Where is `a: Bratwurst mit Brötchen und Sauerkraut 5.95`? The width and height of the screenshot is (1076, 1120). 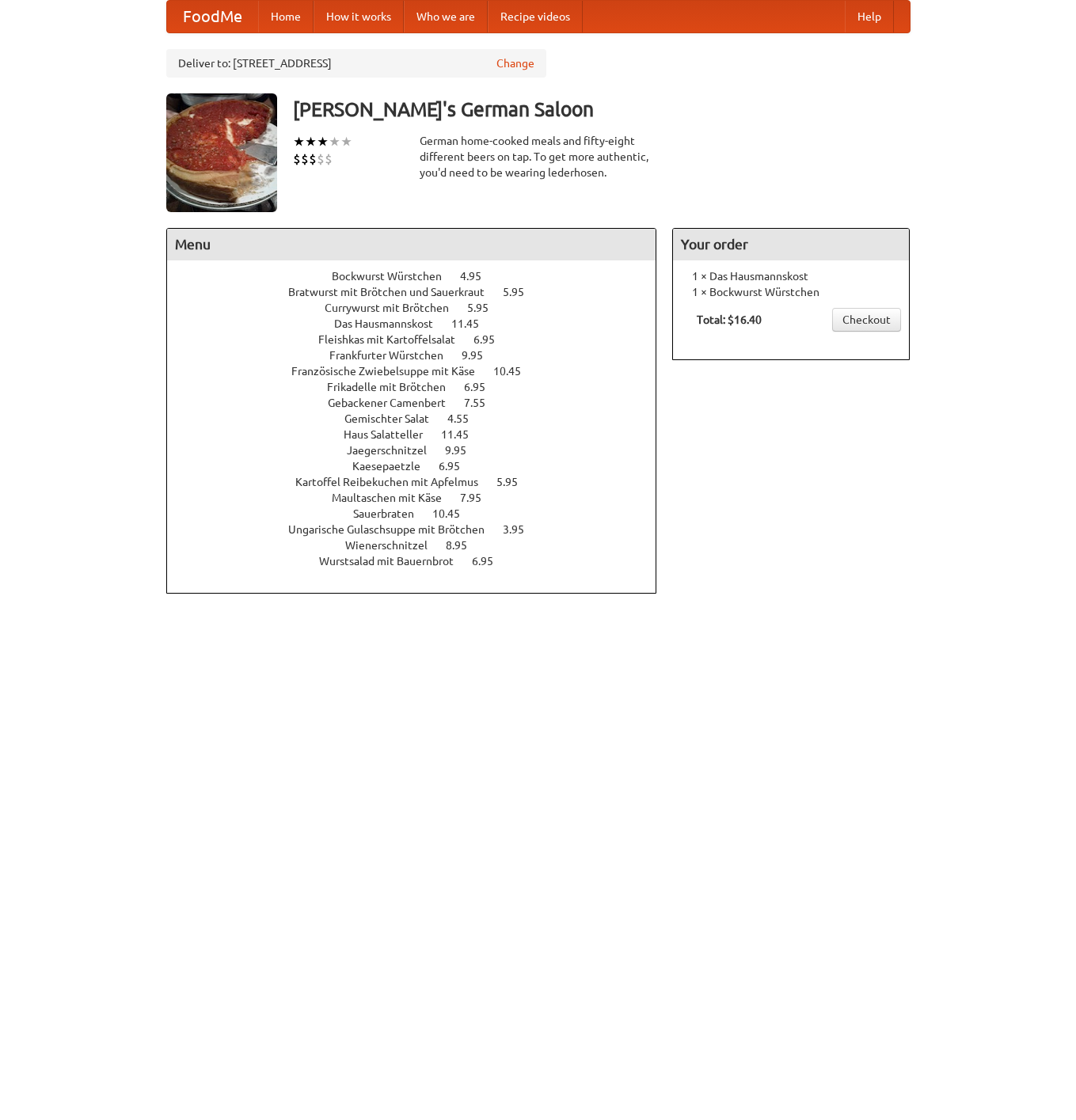
a: Bratwurst mit Brötchen und Sauerkraut 5.95 is located at coordinates (421, 292).